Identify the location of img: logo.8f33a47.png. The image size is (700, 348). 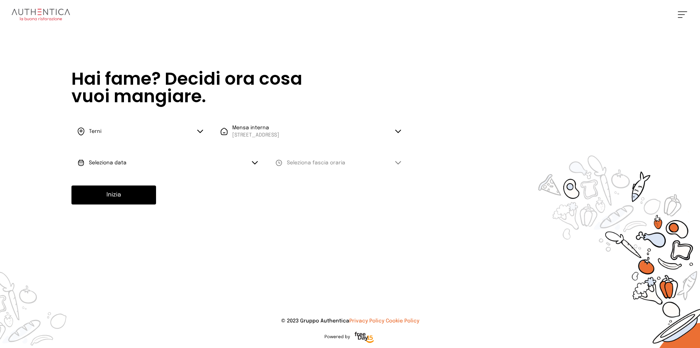
(41, 15).